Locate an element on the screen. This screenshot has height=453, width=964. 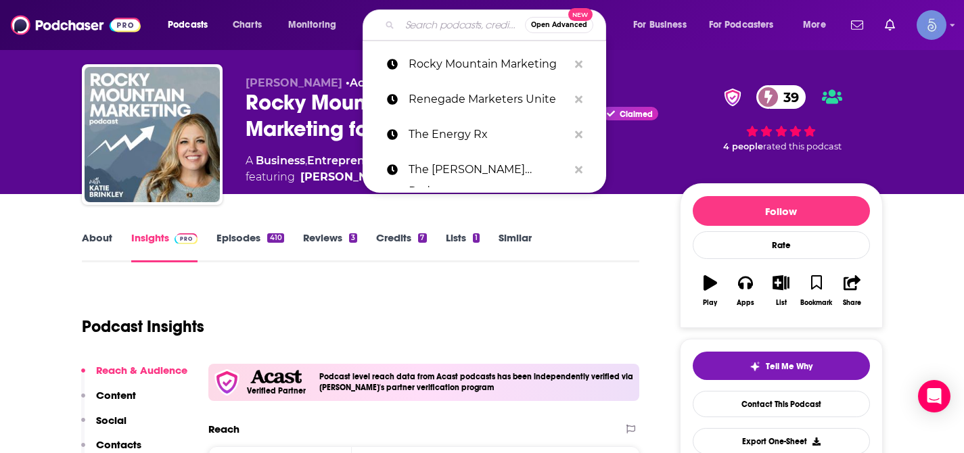
p: The Rochelle Christiane Podcast is located at coordinates (489, 170).